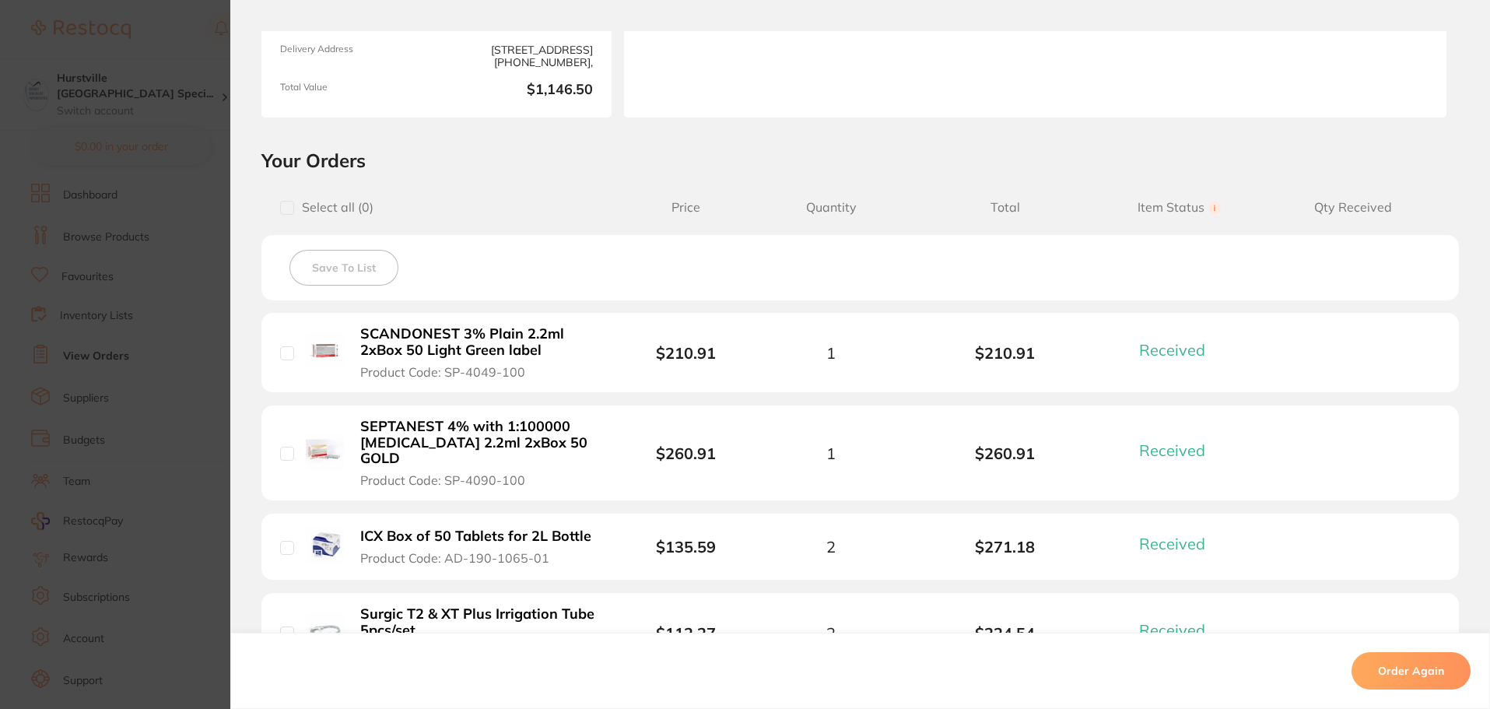  What do you see at coordinates (480, 633) in the screenshot?
I see `button: Surgic T2 & XT Plus Irrigation Tube 5pcs/set Product Code: NK-Y900-113` at bounding box center [480, 633].